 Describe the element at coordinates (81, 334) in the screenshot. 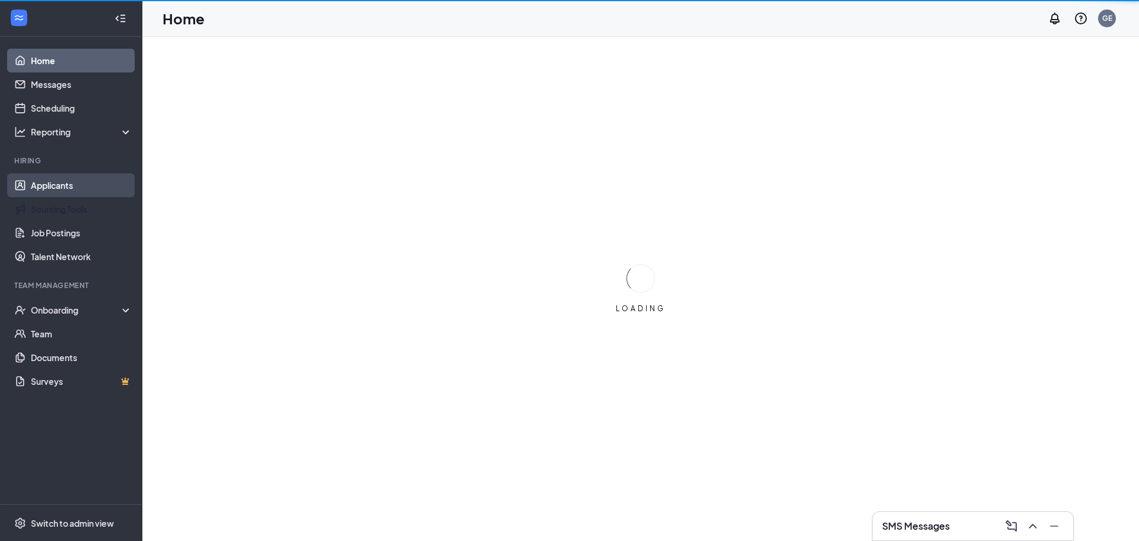

I see `a: Team` at that location.